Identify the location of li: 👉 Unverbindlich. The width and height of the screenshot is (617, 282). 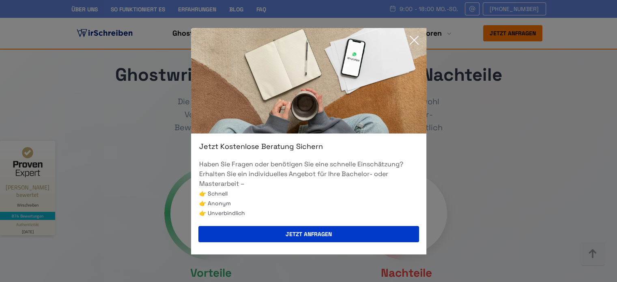
(309, 213).